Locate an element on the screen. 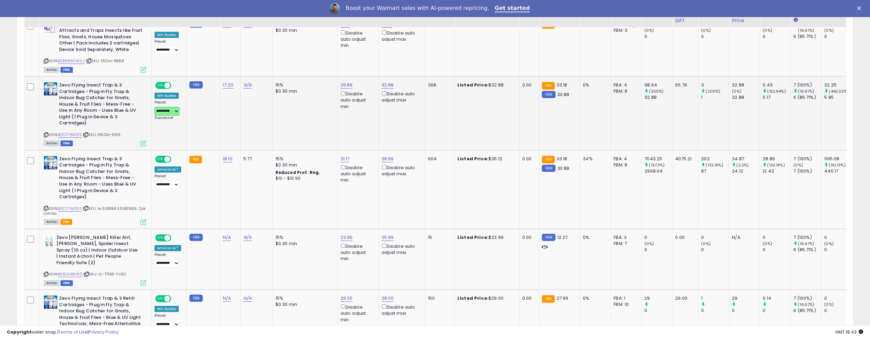  small: FBA is located at coordinates (548, 299).